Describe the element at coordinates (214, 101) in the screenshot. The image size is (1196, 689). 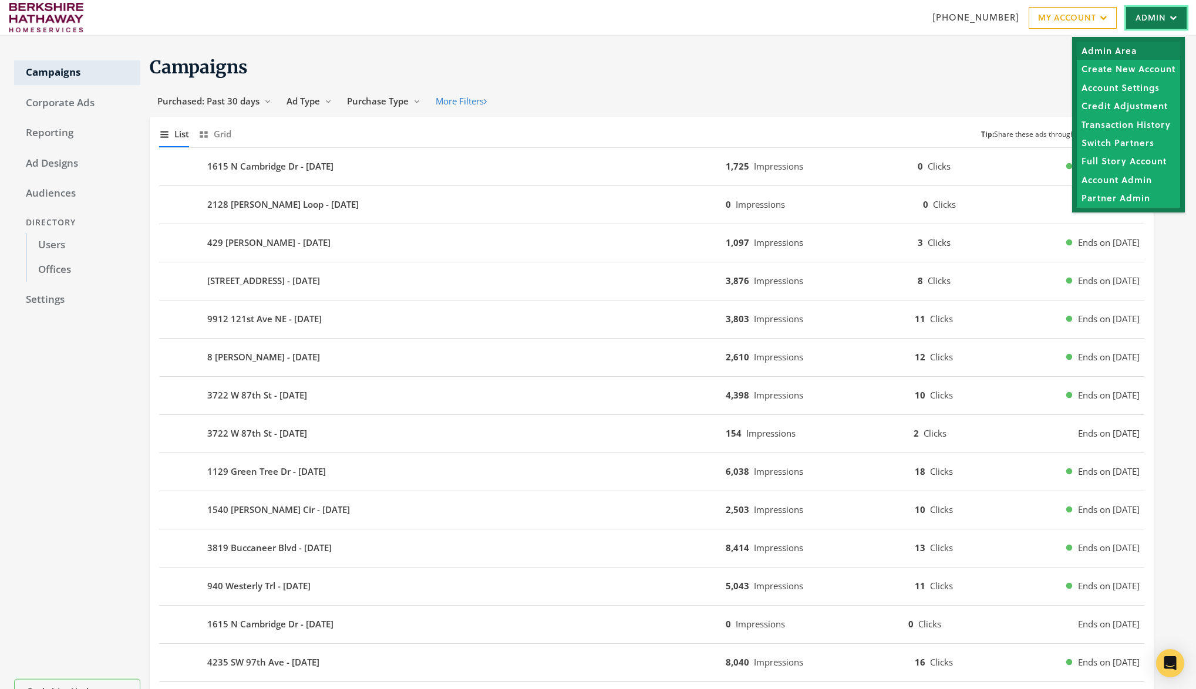
I see `button: Purchased: Past 30 days` at that location.